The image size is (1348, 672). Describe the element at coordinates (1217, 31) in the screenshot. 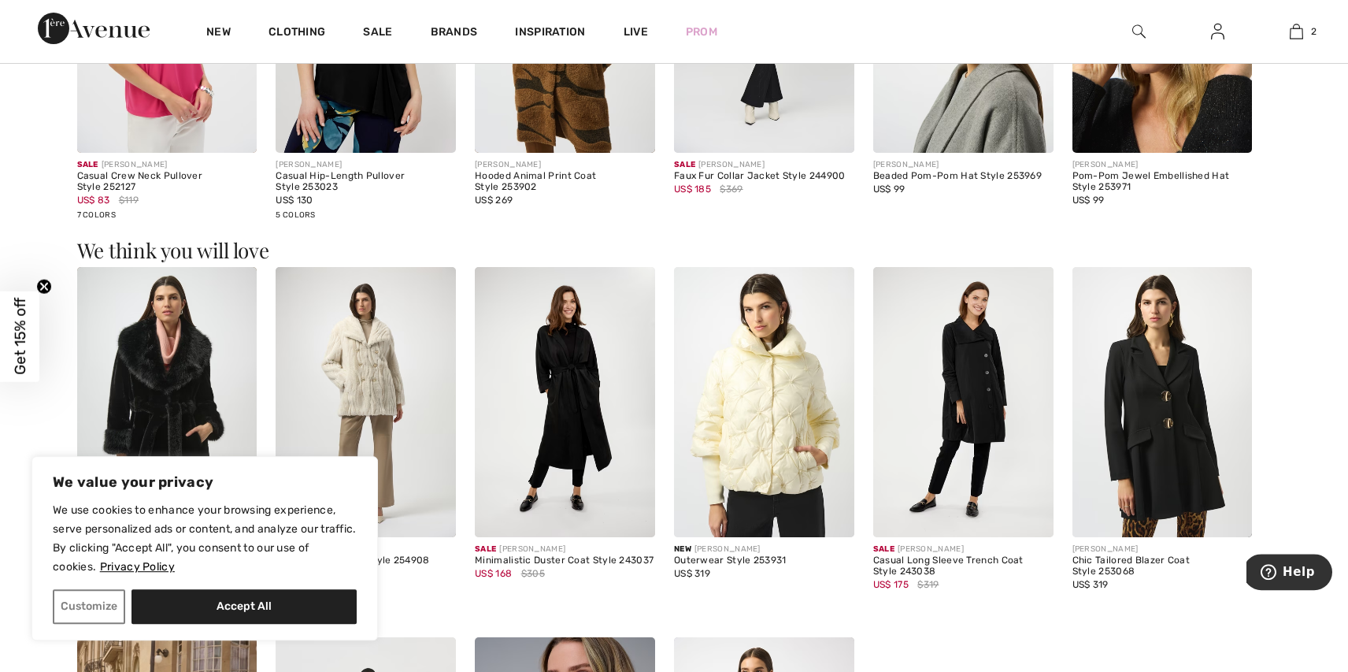

I see `a: Sign In` at that location.